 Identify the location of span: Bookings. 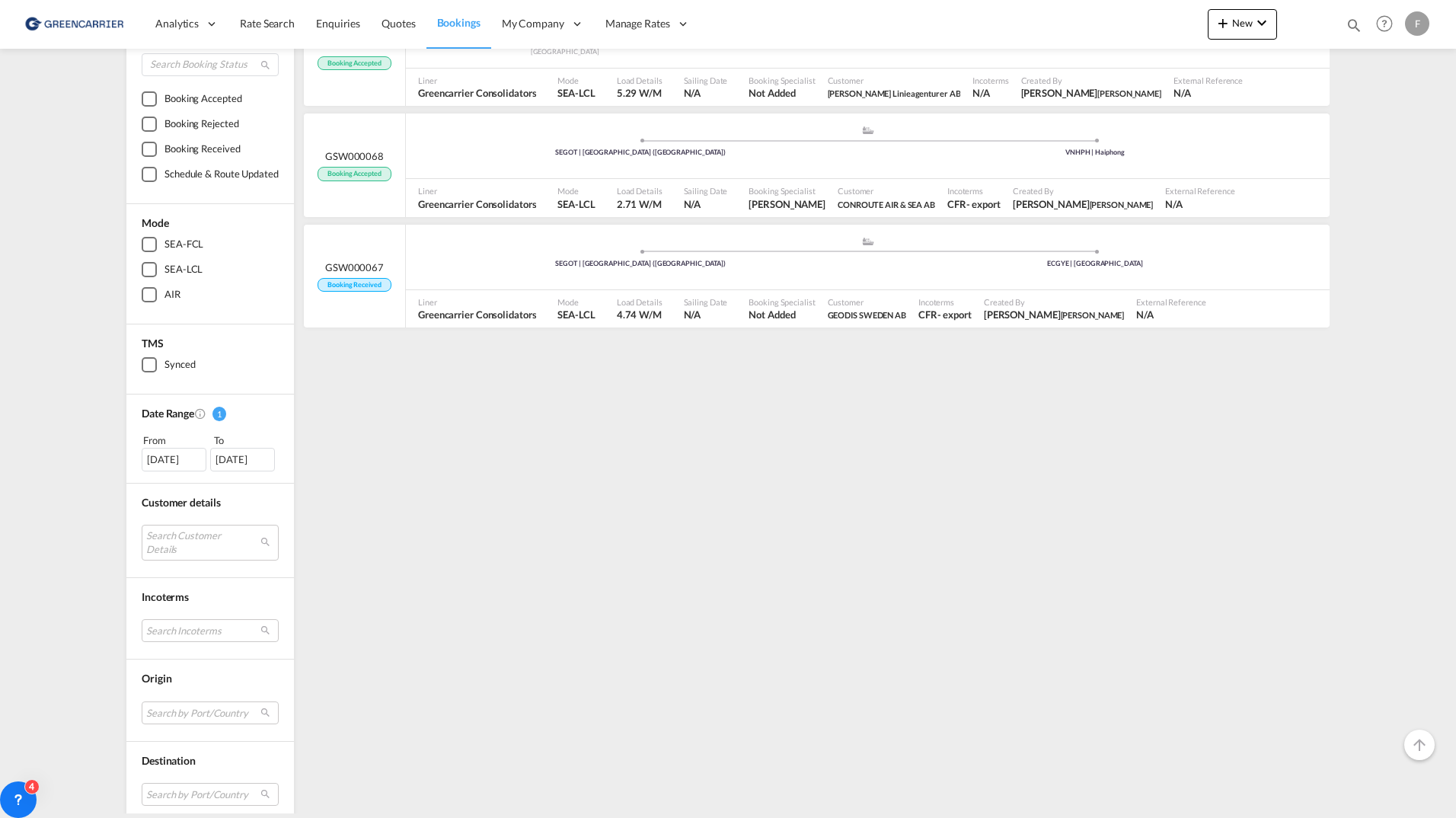
(458, 22).